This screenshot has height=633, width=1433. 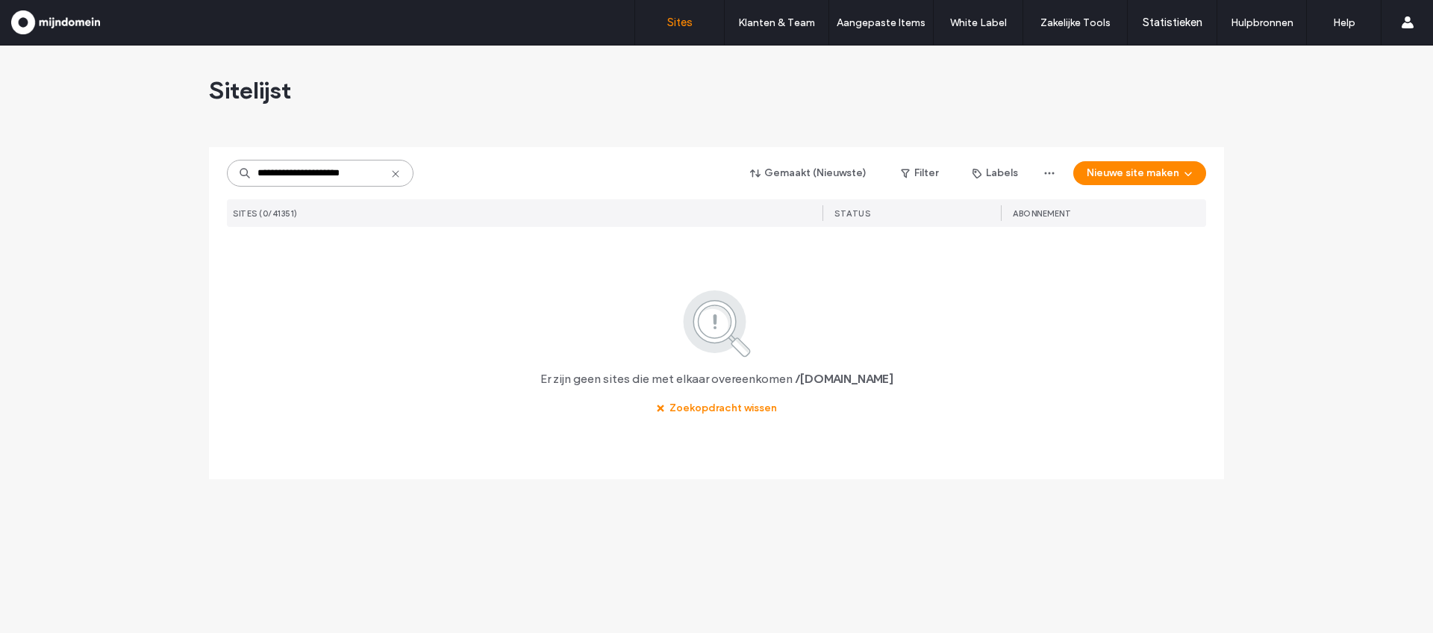 What do you see at coordinates (995, 173) in the screenshot?
I see `button: Labels` at bounding box center [995, 173].